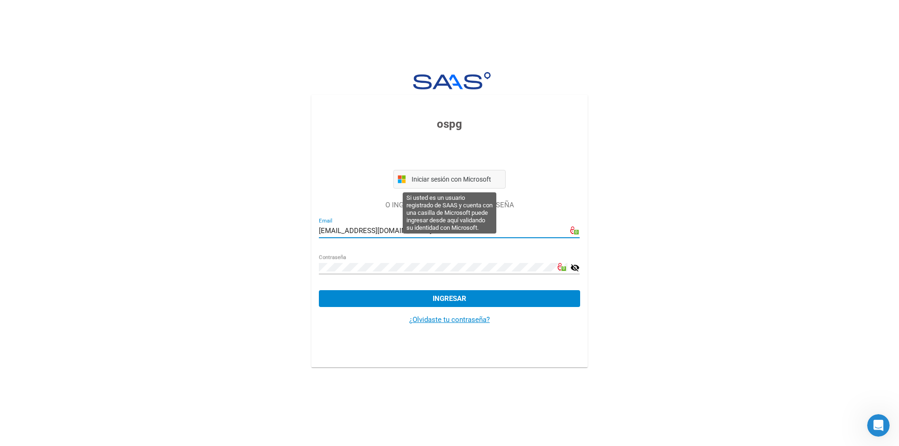 This screenshot has width=899, height=446. I want to click on mat-icon: visibility_off, so click(575, 268).